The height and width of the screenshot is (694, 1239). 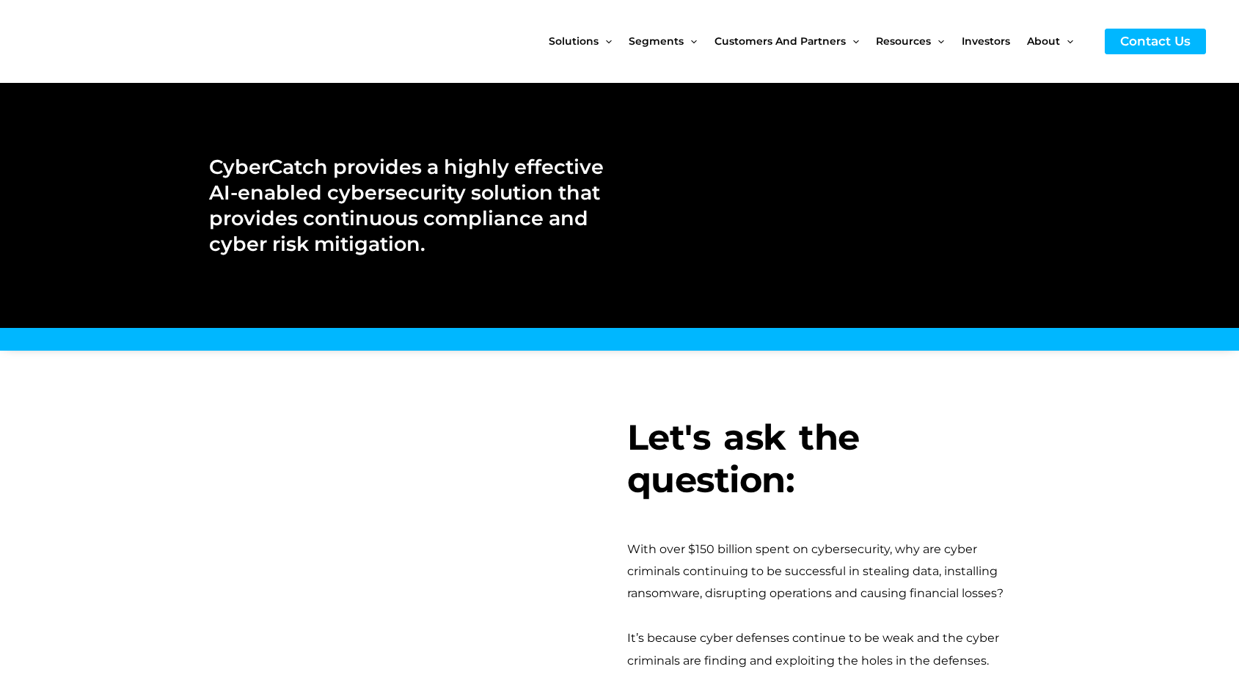 I want to click on img: CyberCatch, so click(x=114, y=41).